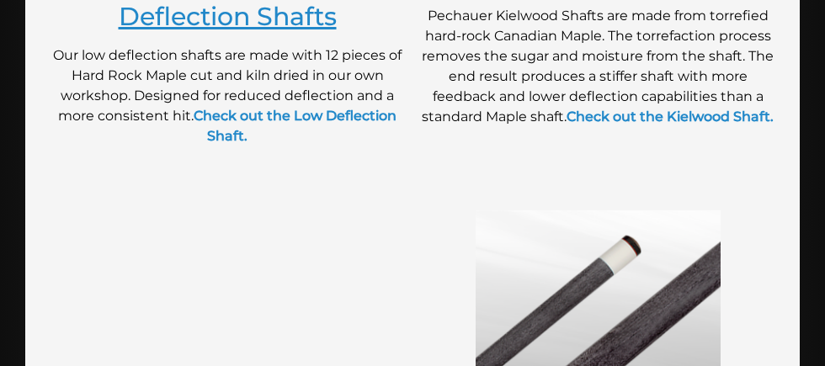 This screenshot has width=825, height=366. I want to click on p: Our low deflection shafts are made with 12 pieces of Hard Rock Maple cut and kiln dried in our ow..., so click(227, 96).